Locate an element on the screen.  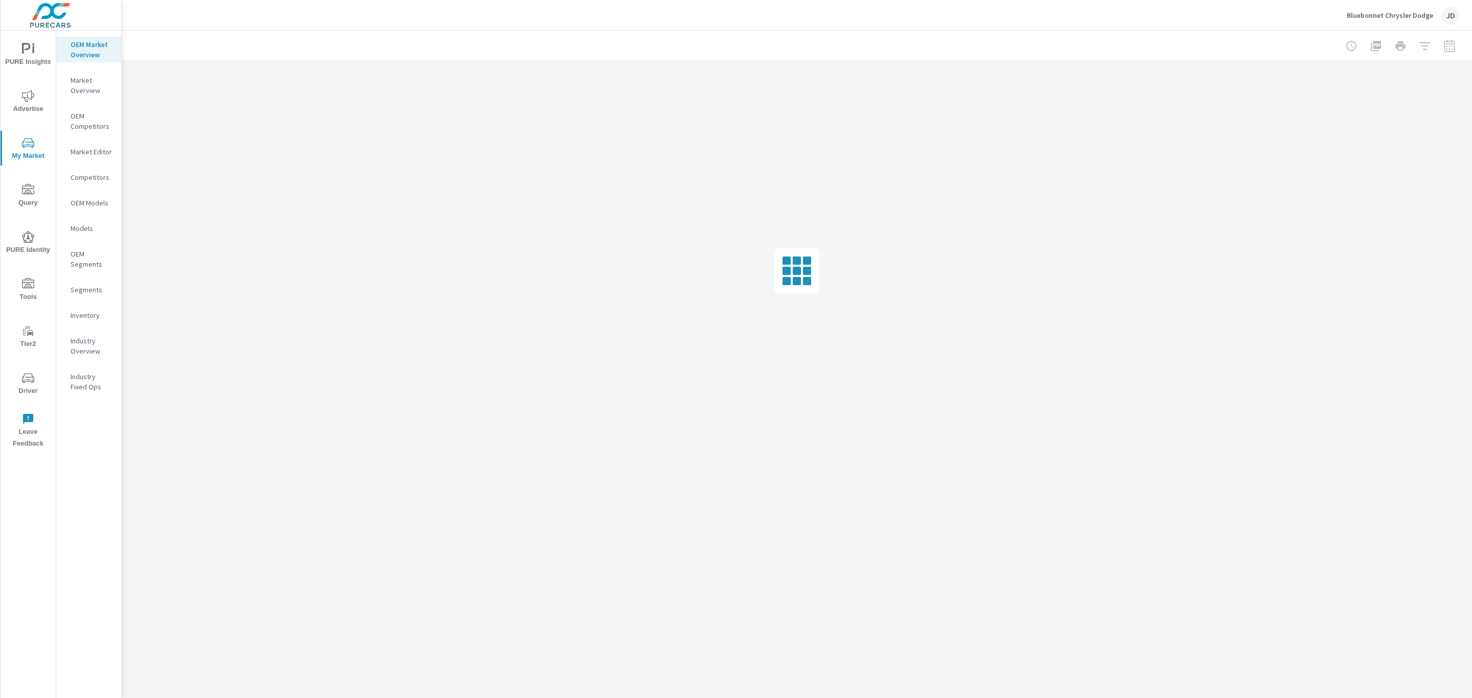
div: OEM Market Overview is located at coordinates (88, 50).